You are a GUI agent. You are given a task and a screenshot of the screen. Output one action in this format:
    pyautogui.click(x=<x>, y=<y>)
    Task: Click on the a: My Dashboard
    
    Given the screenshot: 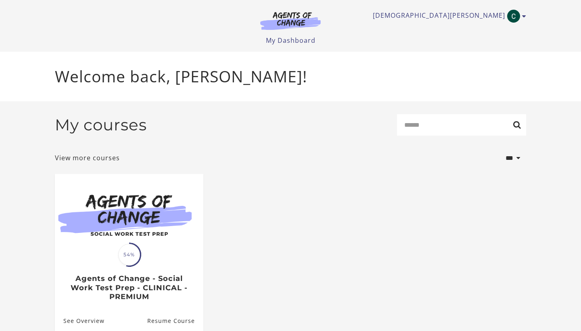 What is the action you would take?
    pyautogui.click(x=291, y=40)
    